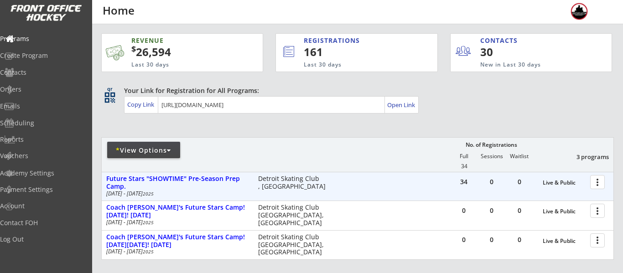 The height and width of the screenshot is (273, 623). I want to click on div: Waitlist, so click(519, 156).